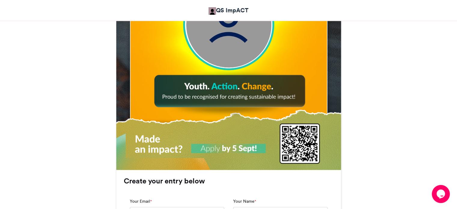 The height and width of the screenshot is (209, 457). I want to click on label: Your Name, so click(245, 201).